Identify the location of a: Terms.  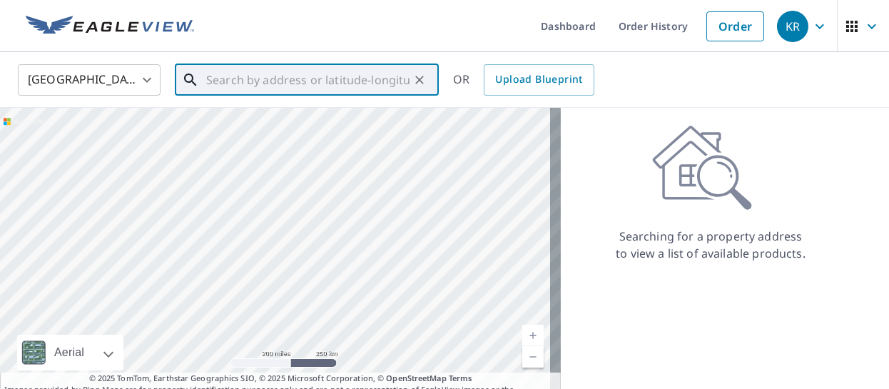
(460, 377).